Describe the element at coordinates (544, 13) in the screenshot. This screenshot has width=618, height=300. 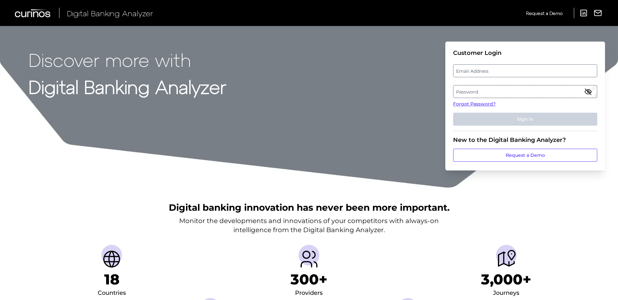
I see `span: Request a Demo` at that location.